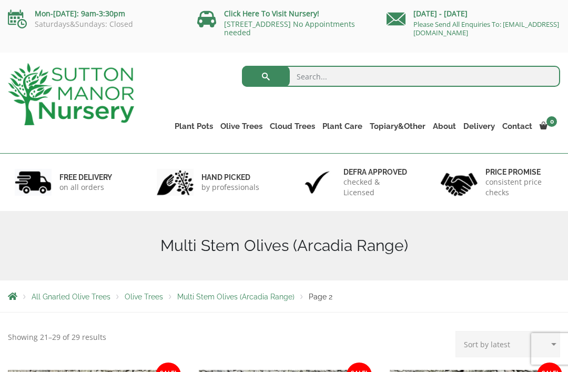 This screenshot has height=372, width=568. What do you see at coordinates (230, 177) in the screenshot?
I see `h6: hand picked` at bounding box center [230, 177].